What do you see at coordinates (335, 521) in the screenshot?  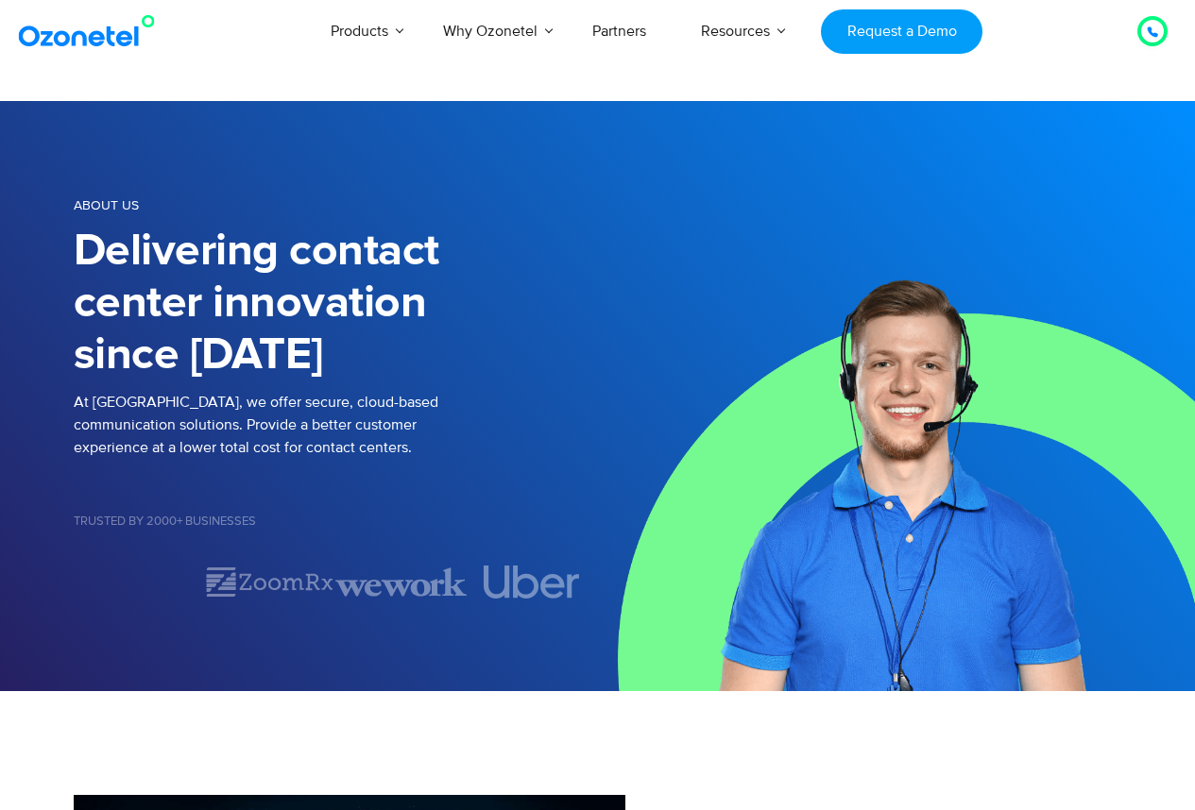 I see `h5: Trusted by 2000+ Businesses` at bounding box center [335, 521].